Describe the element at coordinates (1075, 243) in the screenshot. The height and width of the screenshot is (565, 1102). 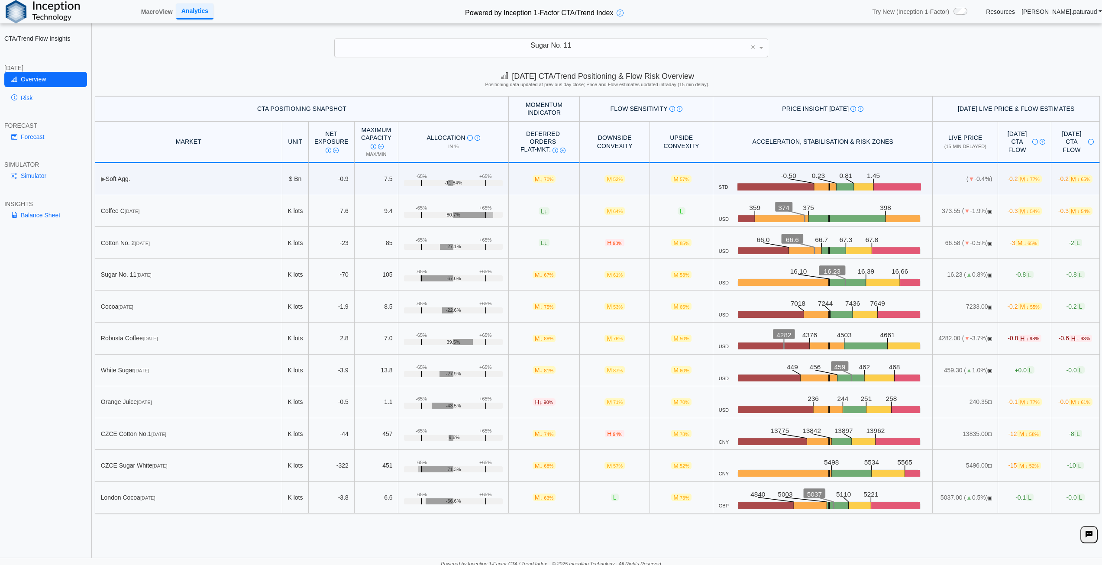
I see `span: -2` at that location.